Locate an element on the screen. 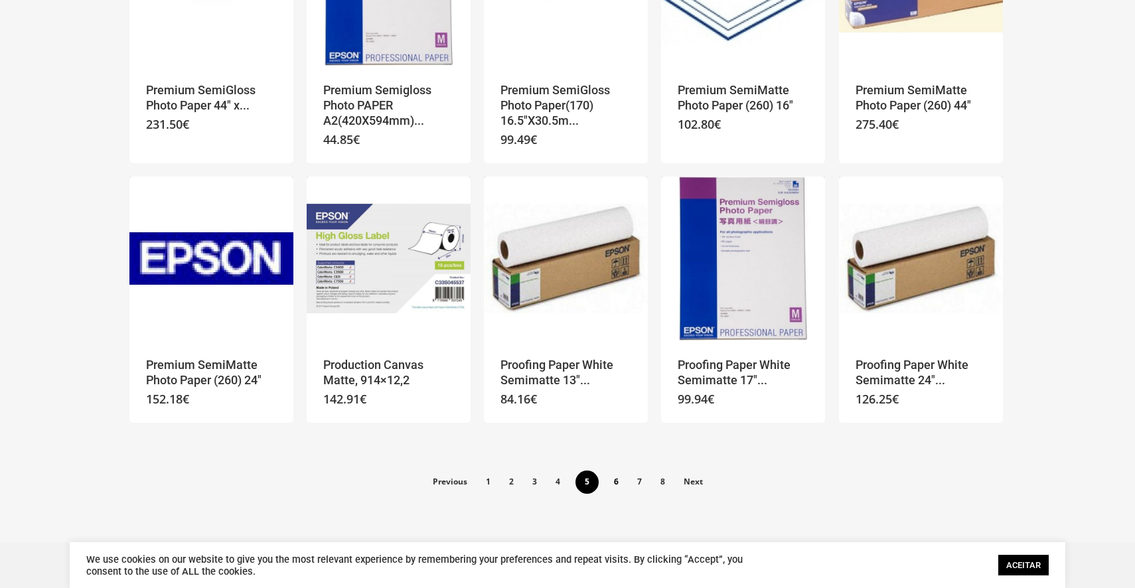  h2: Premium SemiMatte Photo Paper (260) 16″ is located at coordinates (743, 98).